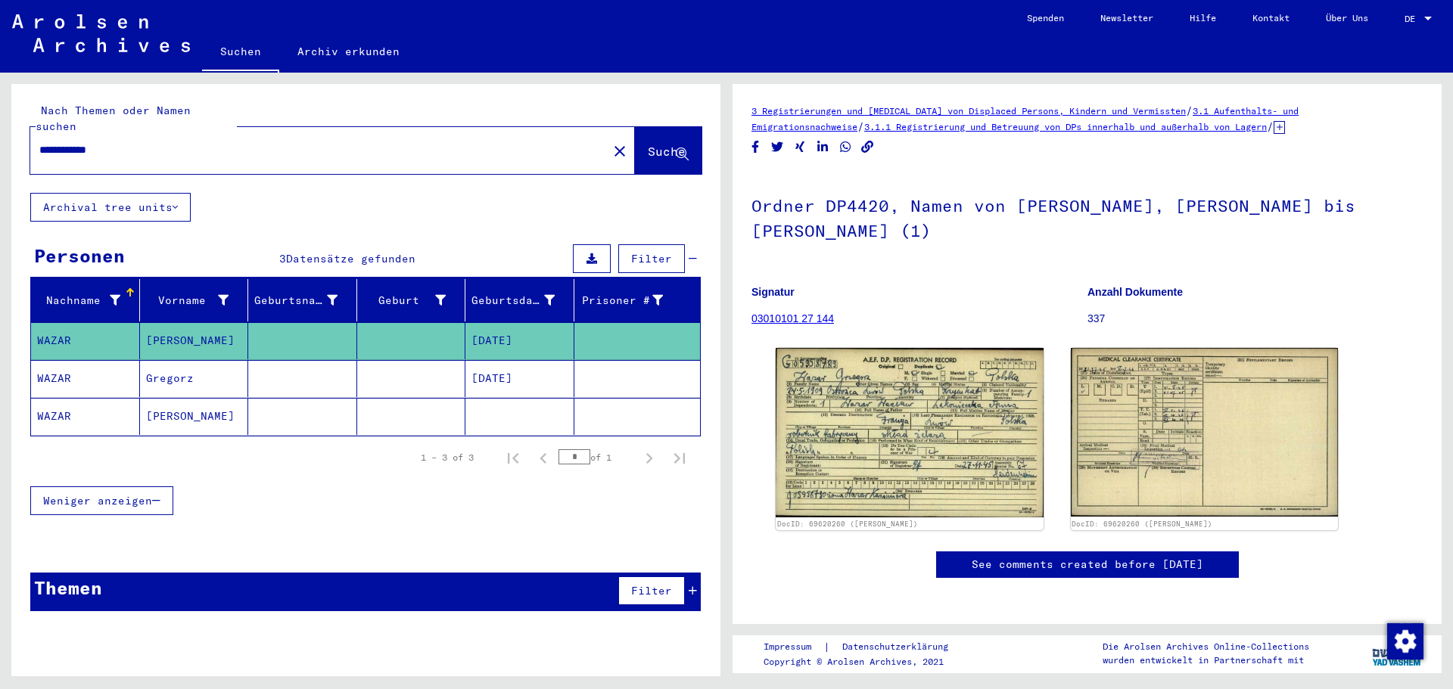  What do you see at coordinates (282, 259) in the screenshot?
I see `span: 3` at bounding box center [282, 259].